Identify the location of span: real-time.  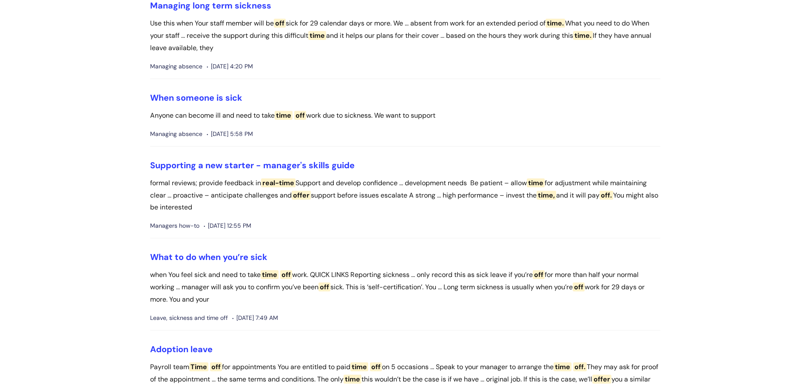
(278, 183).